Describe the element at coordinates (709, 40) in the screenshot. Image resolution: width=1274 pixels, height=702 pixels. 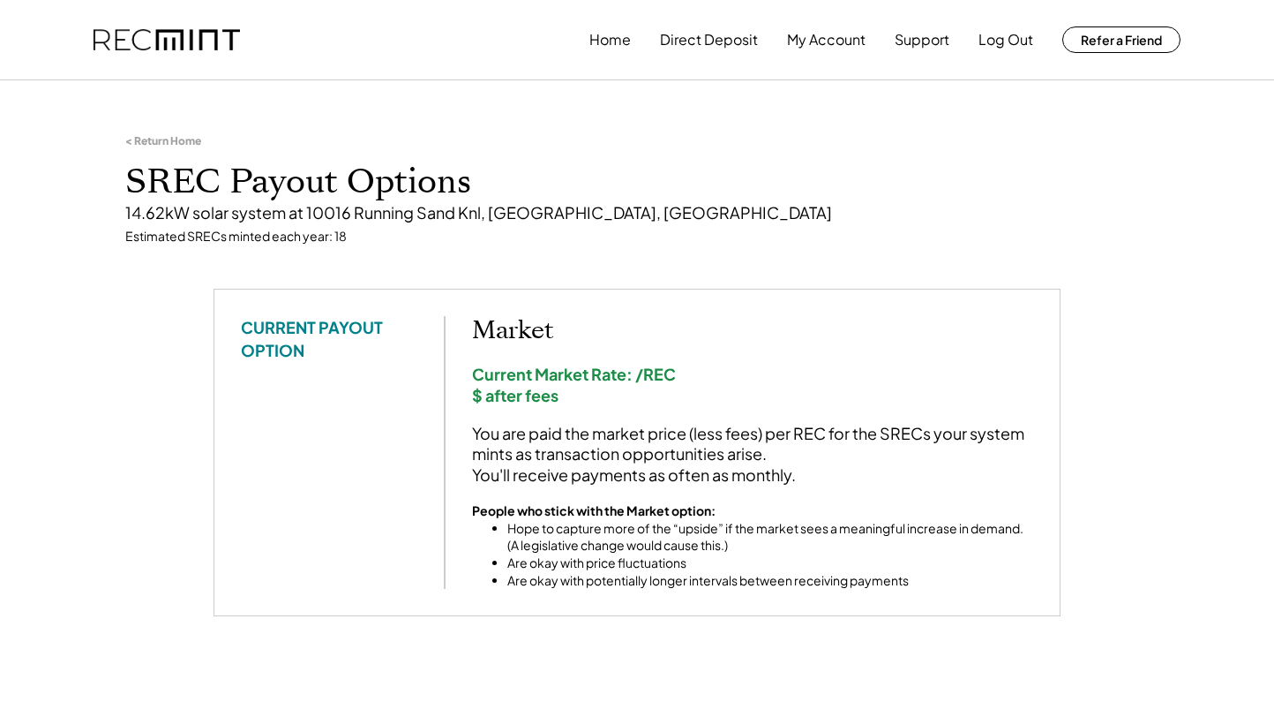
I see `button: Direct Deposit` at that location.